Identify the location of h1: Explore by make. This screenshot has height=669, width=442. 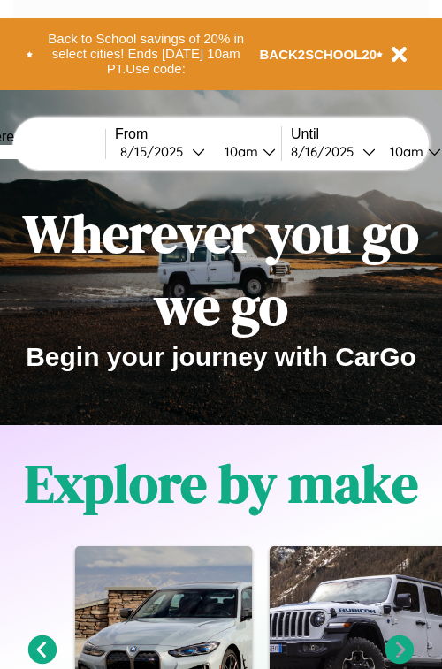
(221, 483).